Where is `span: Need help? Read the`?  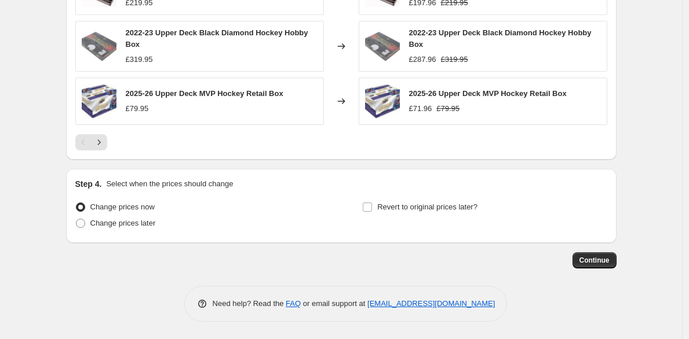 span: Need help? Read the is located at coordinates (249, 304).